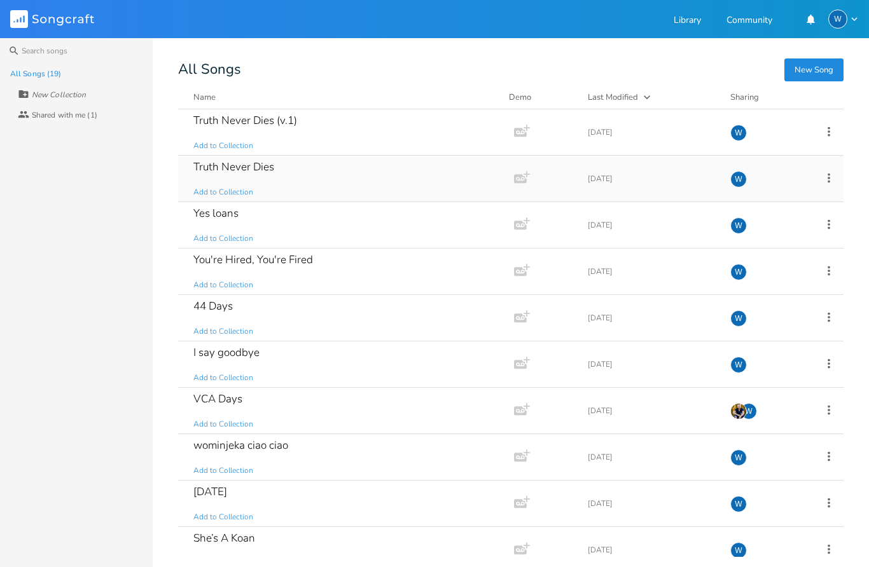 This screenshot has width=869, height=567. Describe the element at coordinates (613, 97) in the screenshot. I see `div: Last Modified` at that location.